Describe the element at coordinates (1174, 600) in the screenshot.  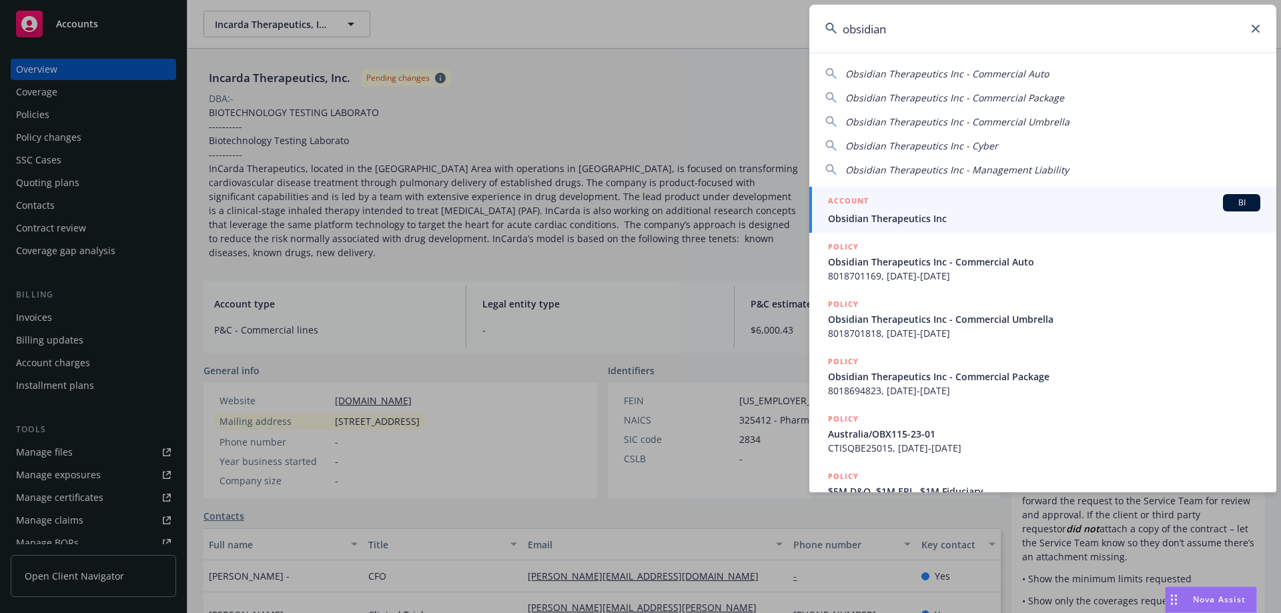
I see `div: Drag to move` at that location.